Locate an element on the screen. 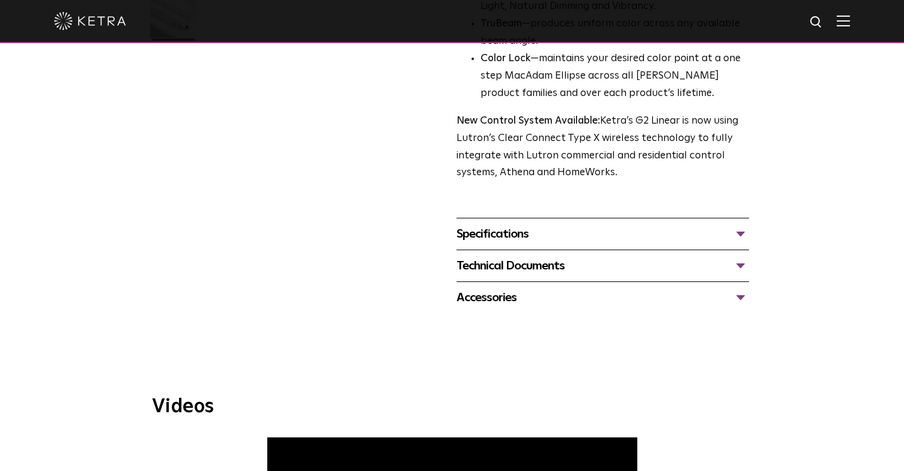  div: Technical Documents is located at coordinates (602, 266).